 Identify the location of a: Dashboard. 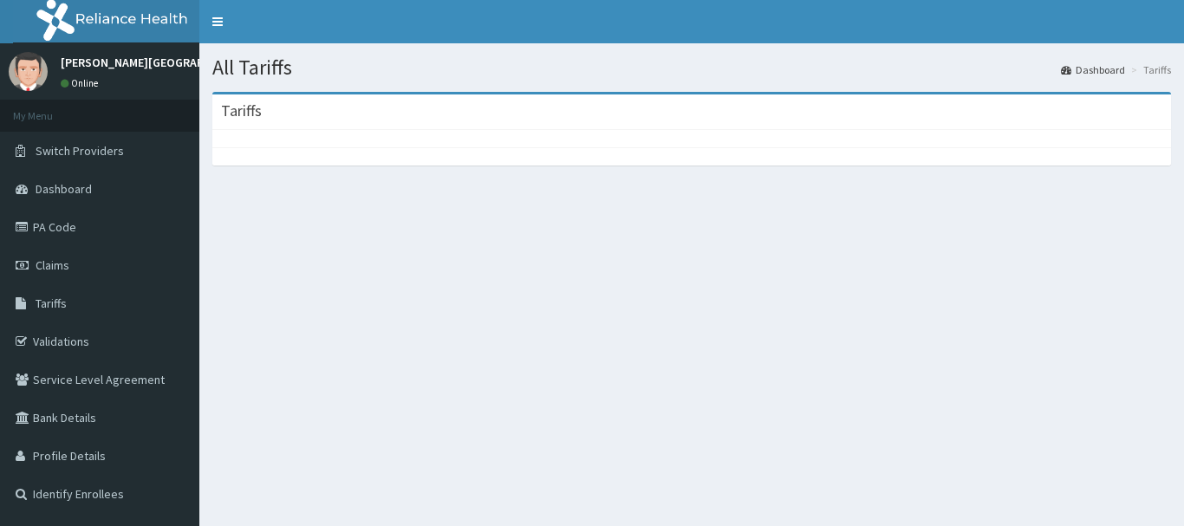
(1093, 69).